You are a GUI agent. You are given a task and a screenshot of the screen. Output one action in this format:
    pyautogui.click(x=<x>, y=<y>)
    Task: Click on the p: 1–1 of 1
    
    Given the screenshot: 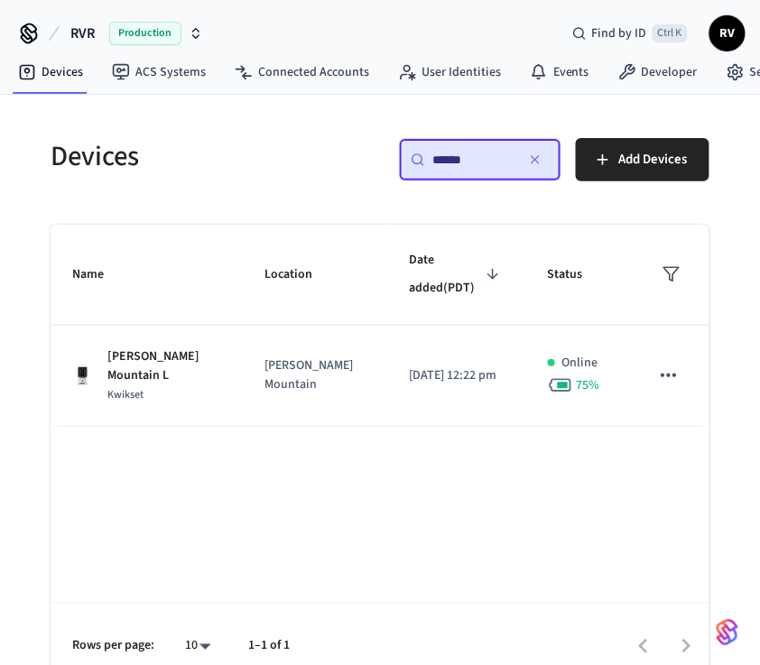 What is the action you would take?
    pyautogui.click(x=269, y=646)
    